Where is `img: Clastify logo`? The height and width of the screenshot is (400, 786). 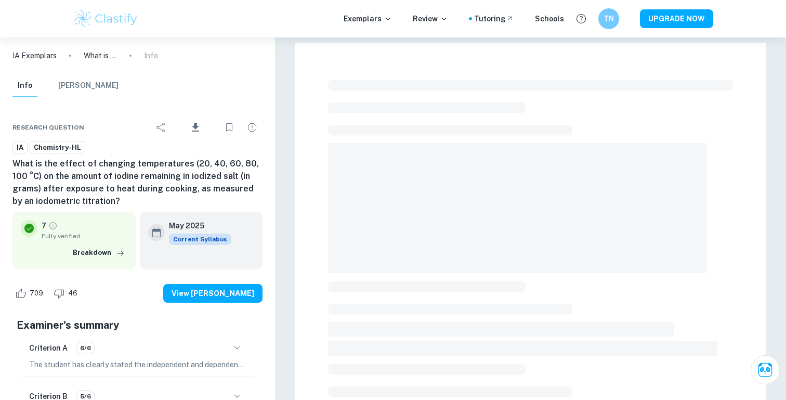 img: Clastify logo is located at coordinates (106, 19).